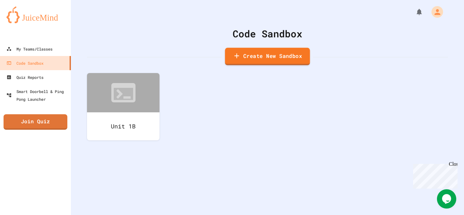 This screenshot has width=464, height=215. Describe the element at coordinates (29, 49) in the screenshot. I see `div: My Teams/Classes` at that location.